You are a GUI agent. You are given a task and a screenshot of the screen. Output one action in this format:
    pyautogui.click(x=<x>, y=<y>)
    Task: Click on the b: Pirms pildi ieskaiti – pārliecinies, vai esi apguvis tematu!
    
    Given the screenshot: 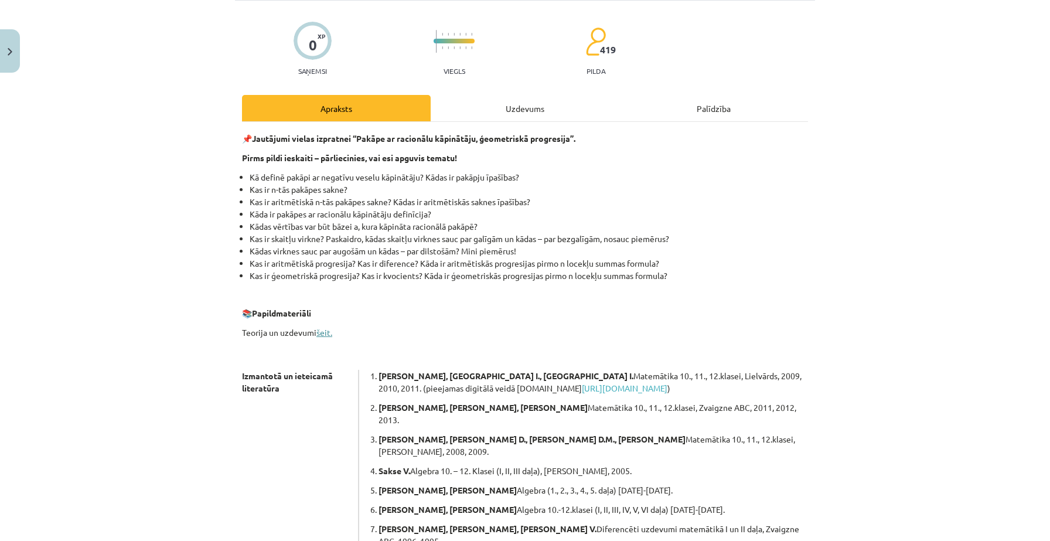 What is the action you would take?
    pyautogui.click(x=349, y=158)
    